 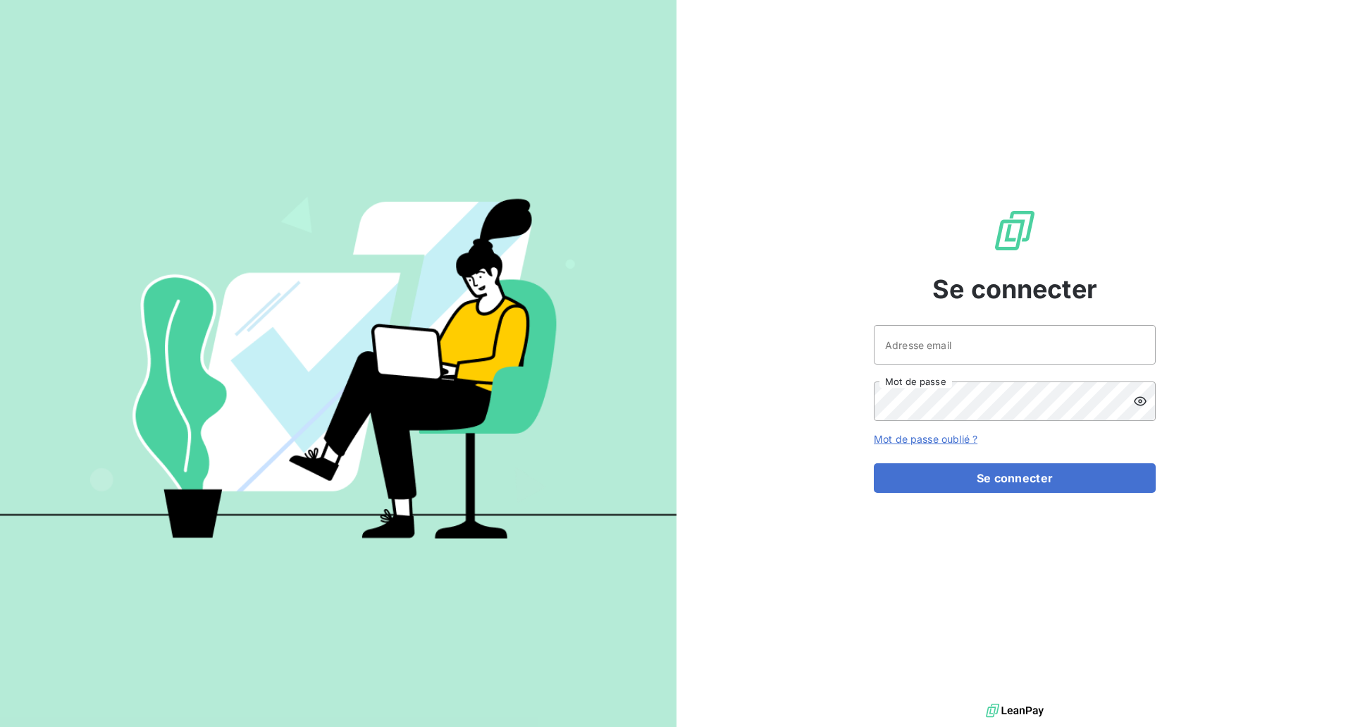 What do you see at coordinates (1015, 478) in the screenshot?
I see `button: Se connecter` at bounding box center [1015, 478].